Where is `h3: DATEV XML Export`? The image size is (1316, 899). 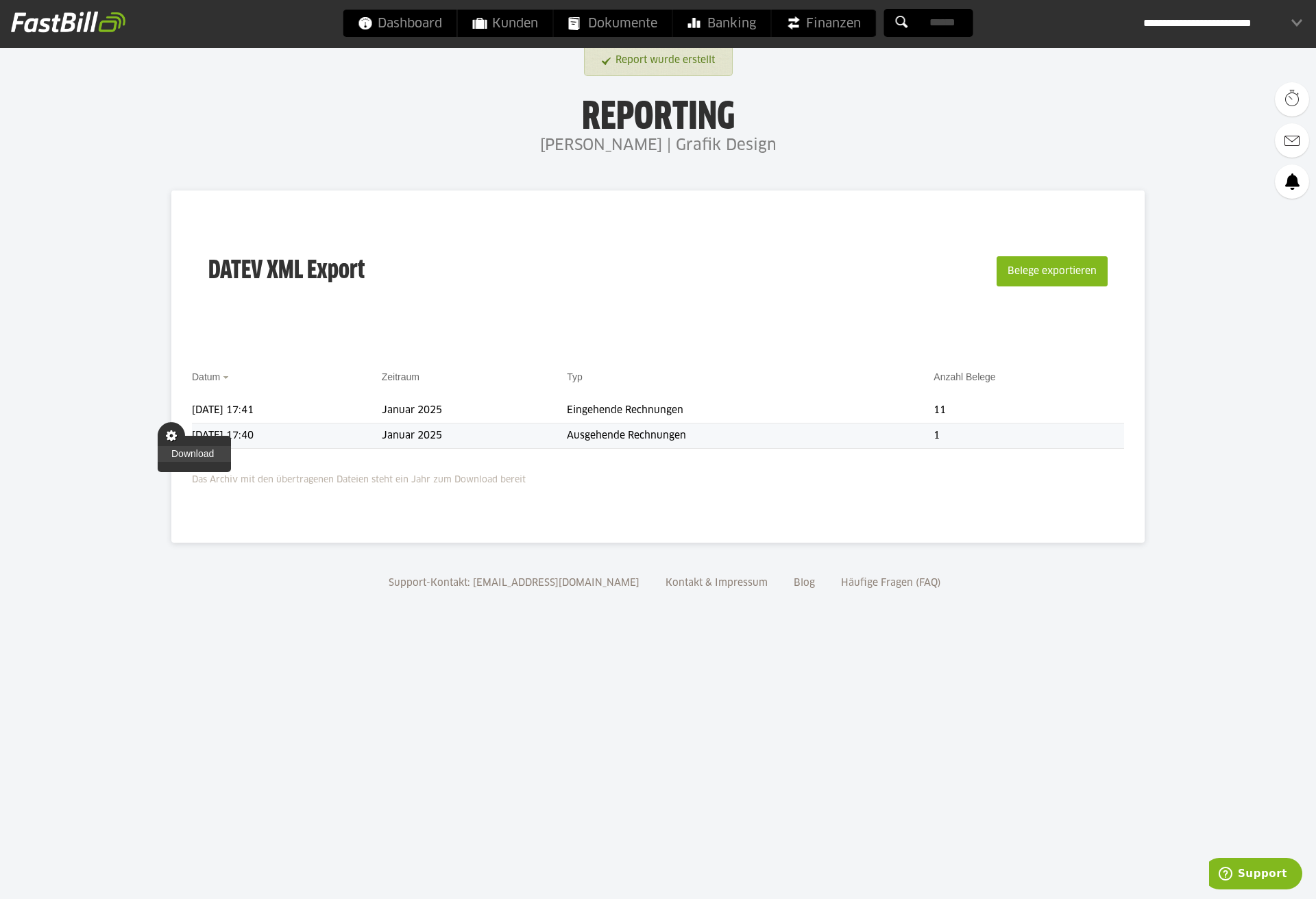 h3: DATEV XML Export is located at coordinates (287, 272).